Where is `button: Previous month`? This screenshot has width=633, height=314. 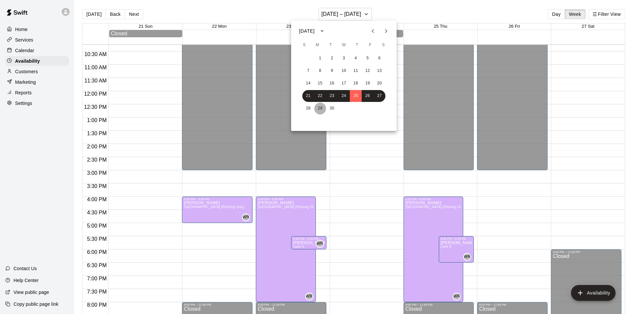 button: Previous month is located at coordinates (373, 31).